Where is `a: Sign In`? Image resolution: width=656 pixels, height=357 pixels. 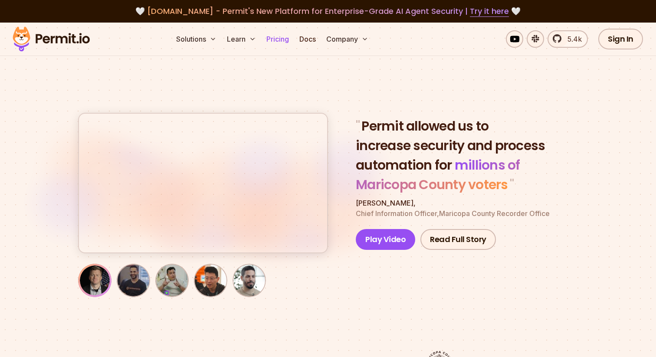
a: Sign In is located at coordinates (620, 39).